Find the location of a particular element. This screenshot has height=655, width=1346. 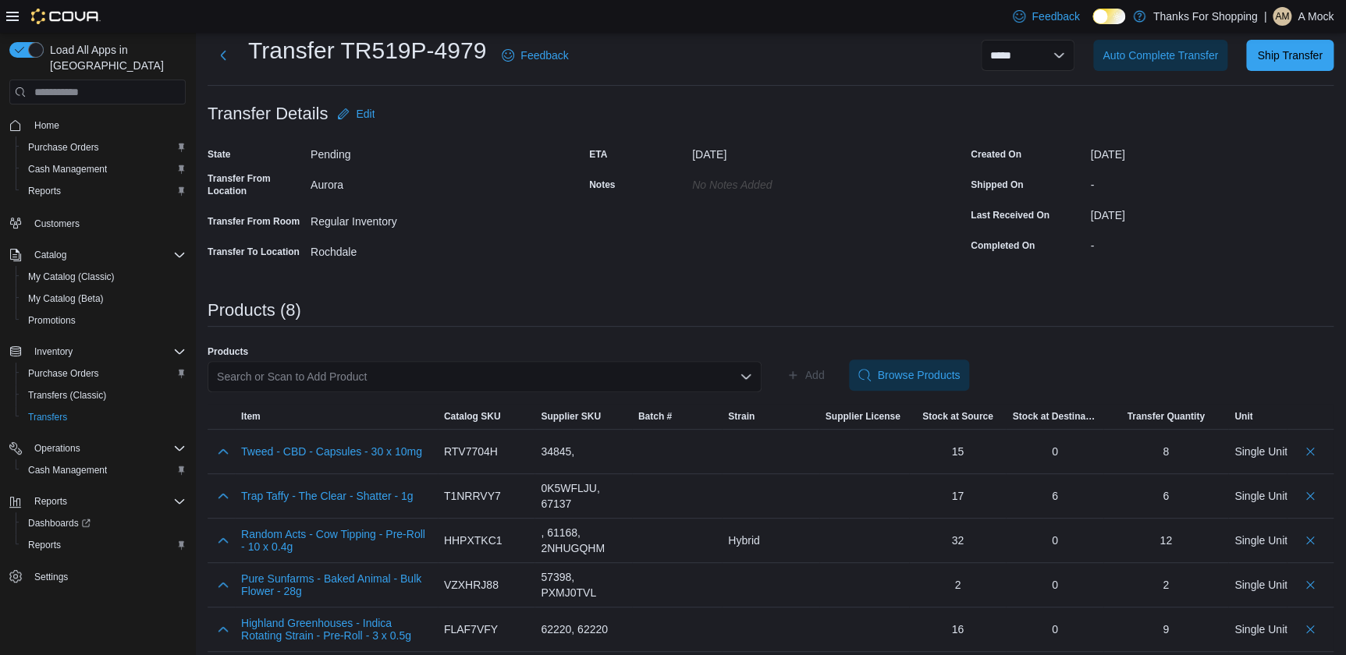

span: Transfers is located at coordinates (104, 417).